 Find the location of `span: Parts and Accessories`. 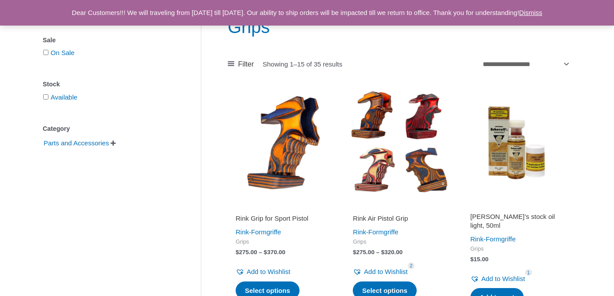

span: Parts and Accessories is located at coordinates (76, 143).